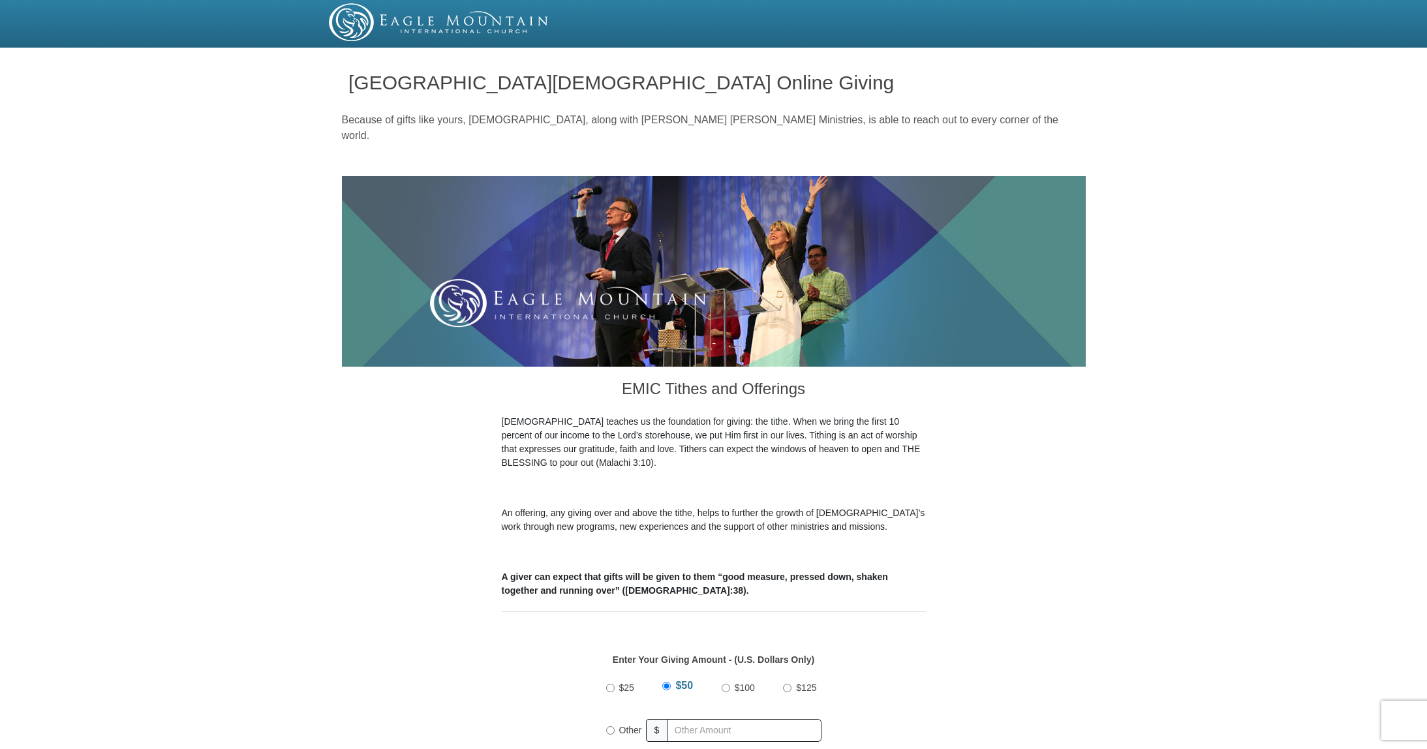  What do you see at coordinates (630, 730) in the screenshot?
I see `span: Other` at bounding box center [630, 730].